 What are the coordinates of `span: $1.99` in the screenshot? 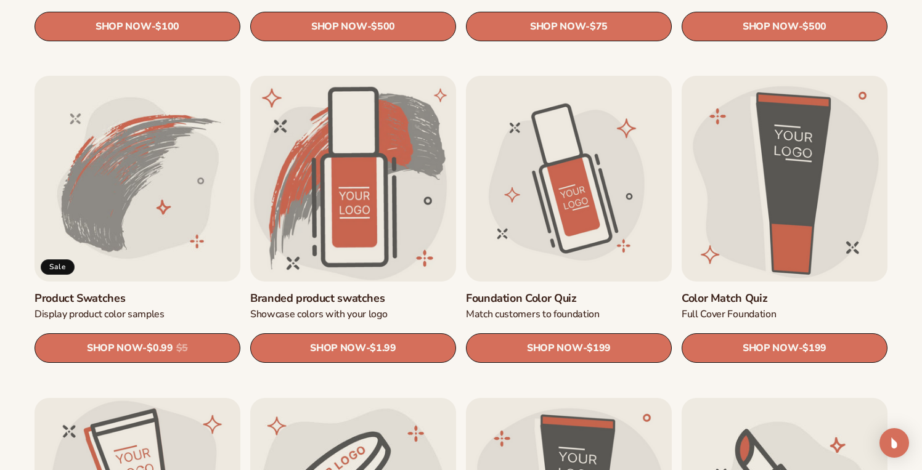 It's located at (383, 349).